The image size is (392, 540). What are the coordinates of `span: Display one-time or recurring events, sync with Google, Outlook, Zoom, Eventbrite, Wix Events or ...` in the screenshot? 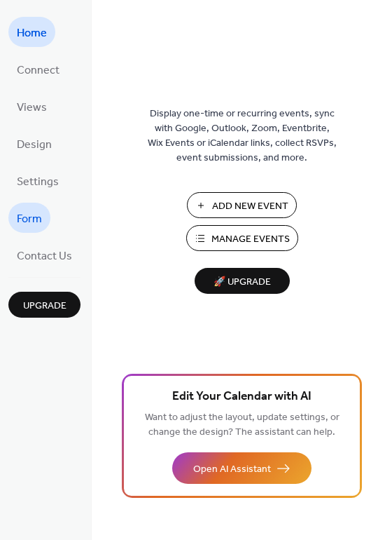 It's located at (242, 136).